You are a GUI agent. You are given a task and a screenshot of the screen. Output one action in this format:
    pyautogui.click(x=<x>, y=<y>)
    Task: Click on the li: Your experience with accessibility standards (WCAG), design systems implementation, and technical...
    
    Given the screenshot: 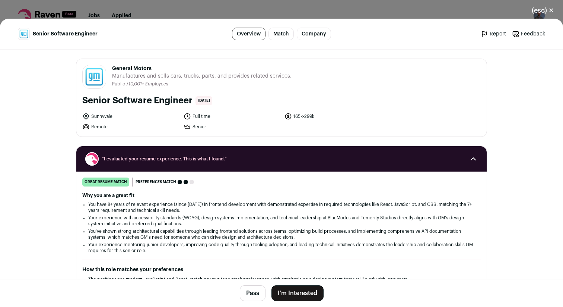 What is the action you would take?
    pyautogui.click(x=282, y=221)
    